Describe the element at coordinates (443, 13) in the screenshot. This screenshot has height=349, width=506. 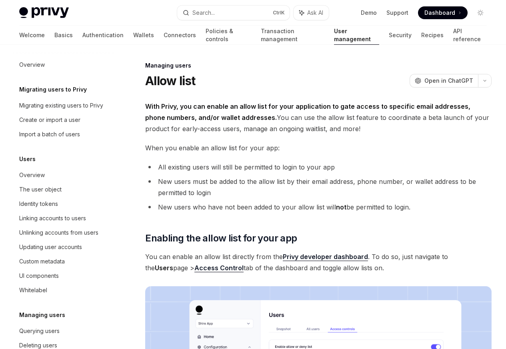
I see `a: Dashboard` at that location.